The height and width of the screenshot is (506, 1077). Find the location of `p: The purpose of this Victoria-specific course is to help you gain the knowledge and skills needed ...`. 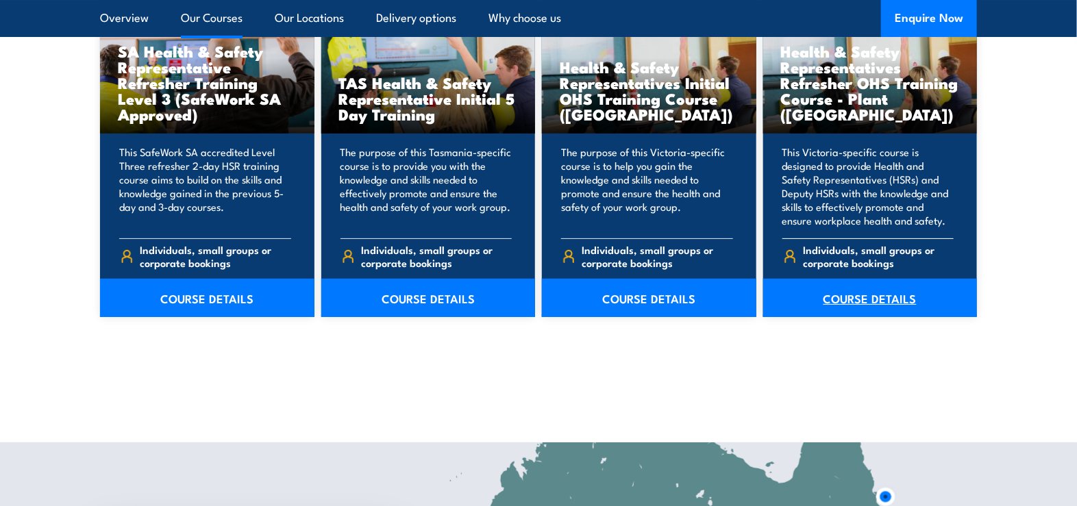

p: The purpose of this Victoria-specific course is to help you gain the knowledge and skills needed ... is located at coordinates (647, 186).